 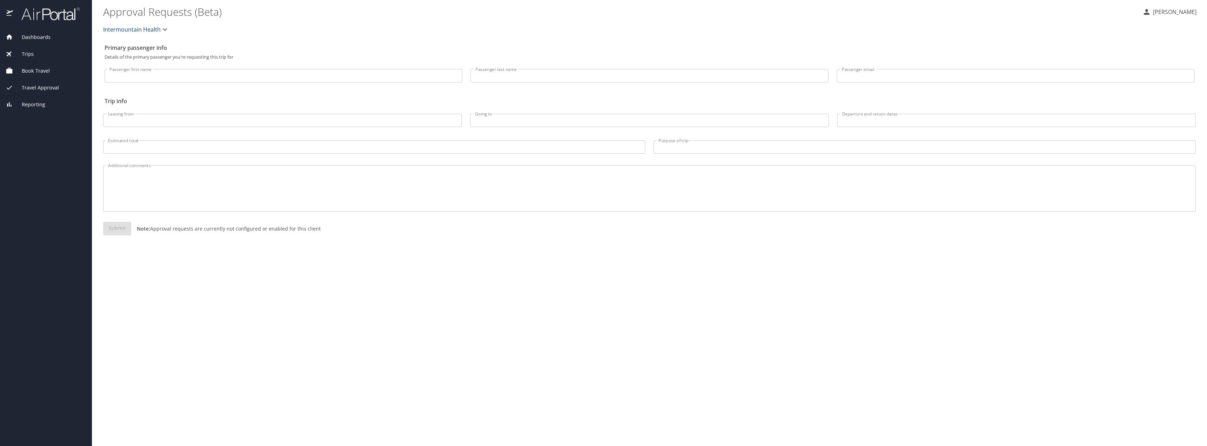 I want to click on button: Intermountain Health, so click(x=136, y=29).